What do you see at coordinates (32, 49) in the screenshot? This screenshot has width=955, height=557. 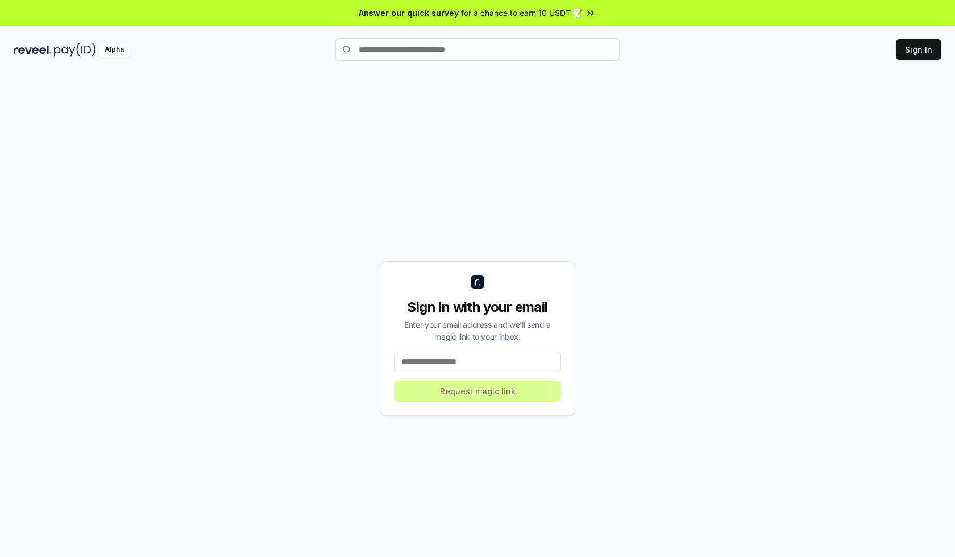 I see `img: reveel_dark` at bounding box center [32, 49].